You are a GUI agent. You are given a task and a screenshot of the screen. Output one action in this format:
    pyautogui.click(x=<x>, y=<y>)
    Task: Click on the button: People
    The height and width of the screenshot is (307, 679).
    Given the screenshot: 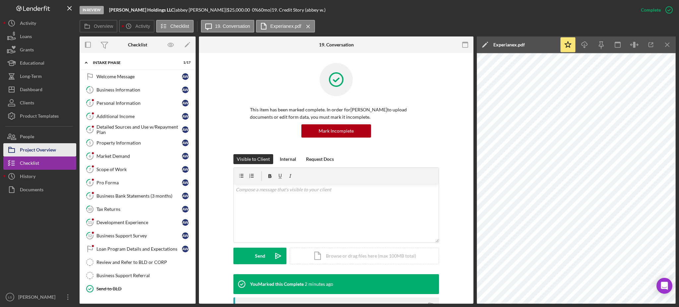 What is the action you would take?
    pyautogui.click(x=40, y=137)
    